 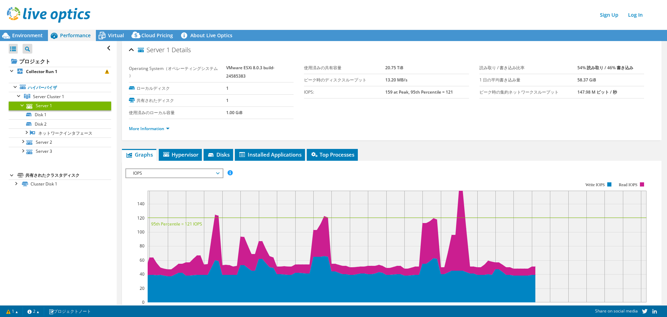 I want to click on text: 80, so click(x=142, y=245).